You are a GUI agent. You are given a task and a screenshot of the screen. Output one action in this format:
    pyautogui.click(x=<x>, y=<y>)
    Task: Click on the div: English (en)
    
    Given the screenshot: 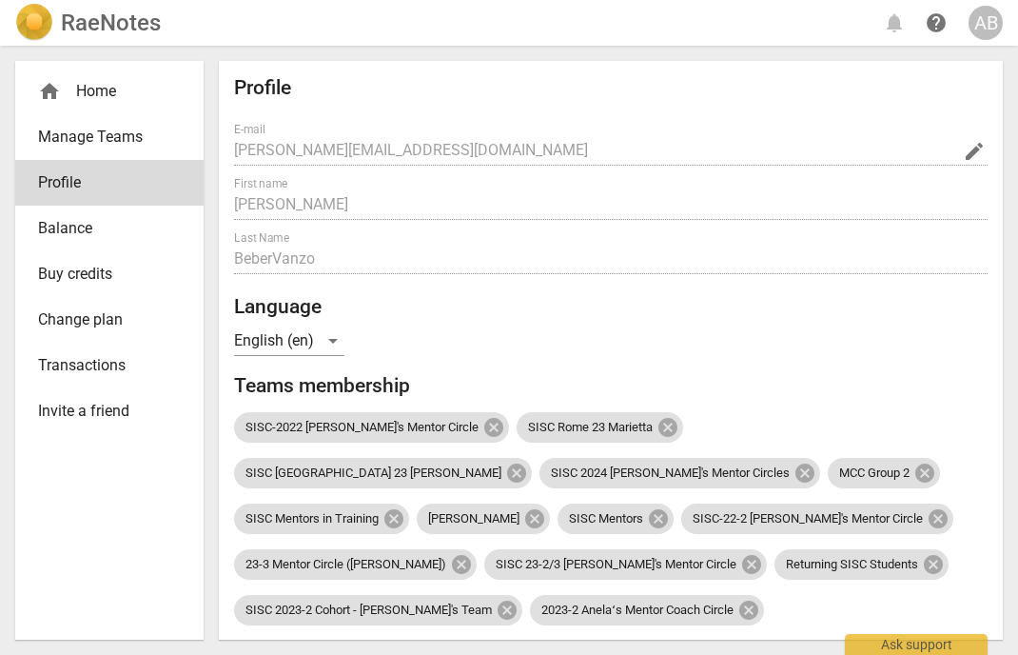 What is the action you would take?
    pyautogui.click(x=289, y=341)
    